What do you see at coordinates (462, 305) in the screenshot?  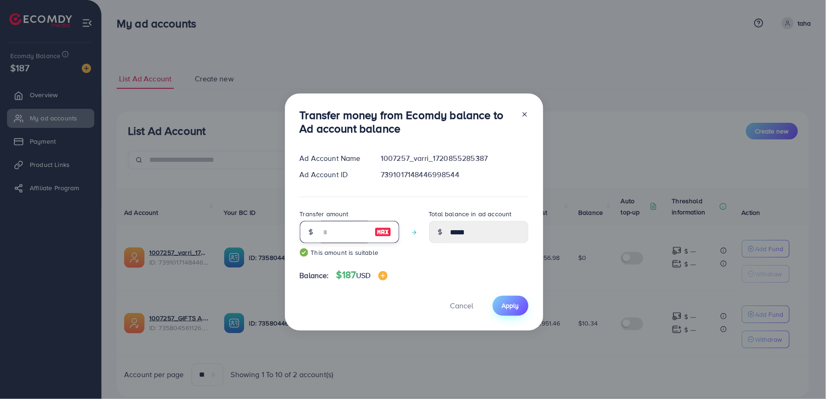 I see `button: Cancel` at bounding box center [462, 305].